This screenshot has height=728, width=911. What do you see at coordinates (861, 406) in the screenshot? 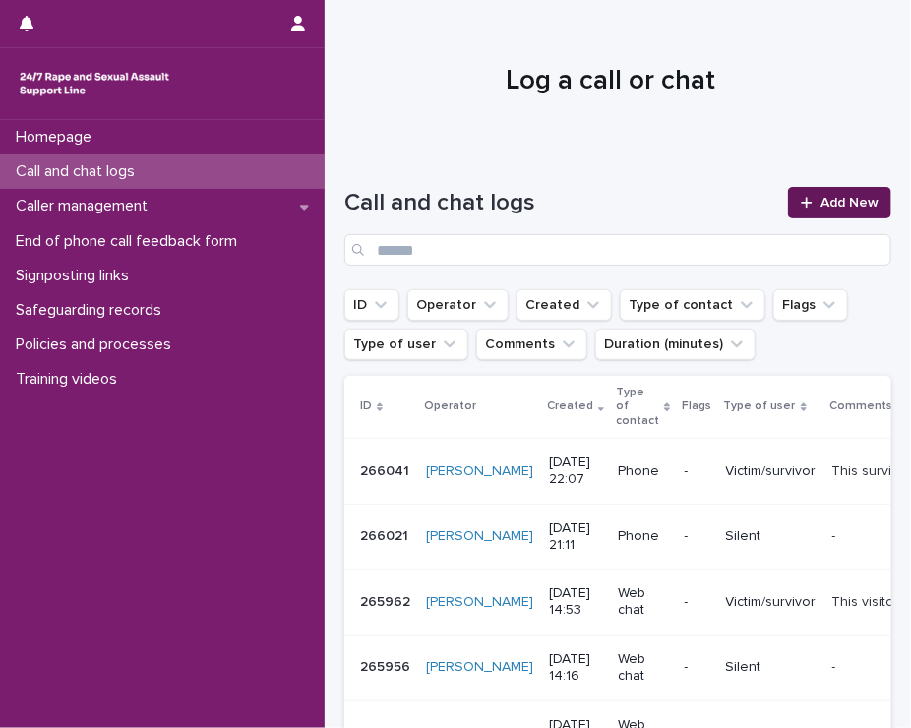
I see `p: Comments` at bounding box center [861, 406].